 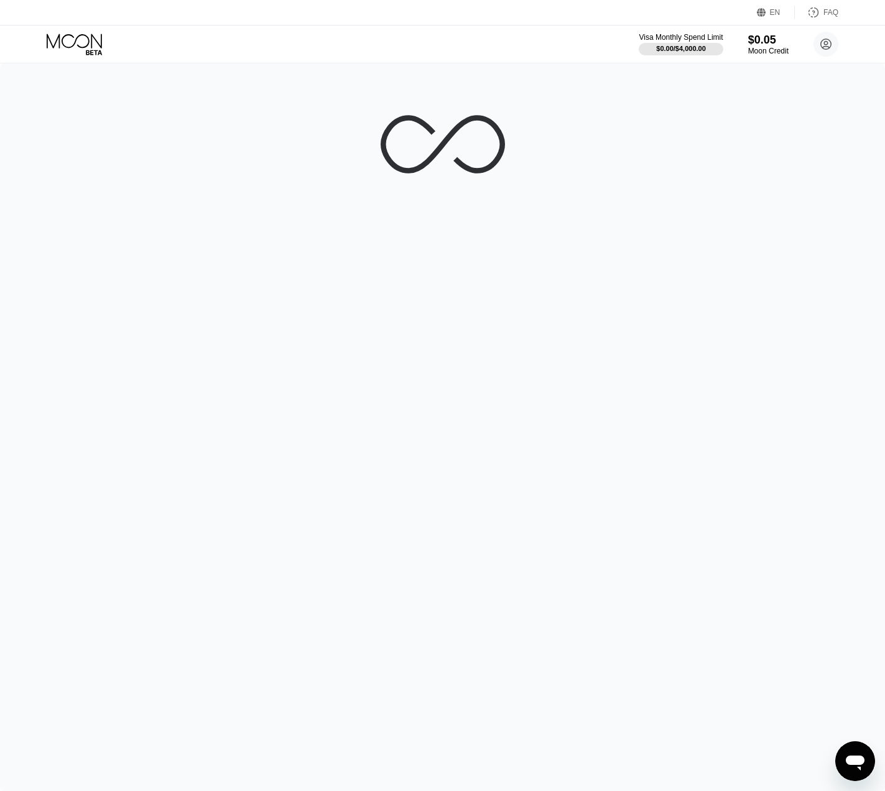 I want to click on div: $0.00 / $4,000.00, so click(x=681, y=49).